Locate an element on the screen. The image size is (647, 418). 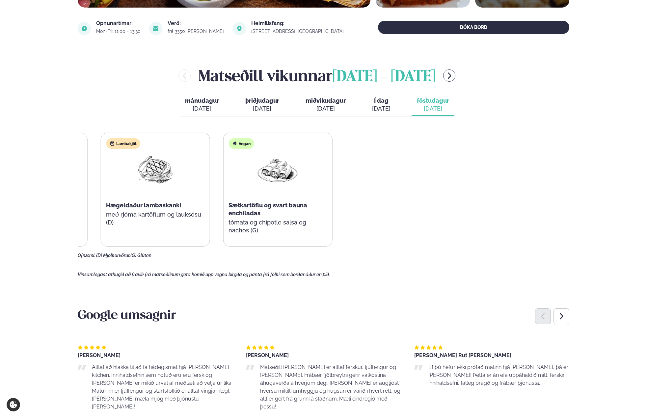
div: Heimilisfang: is located at coordinates (298, 23).